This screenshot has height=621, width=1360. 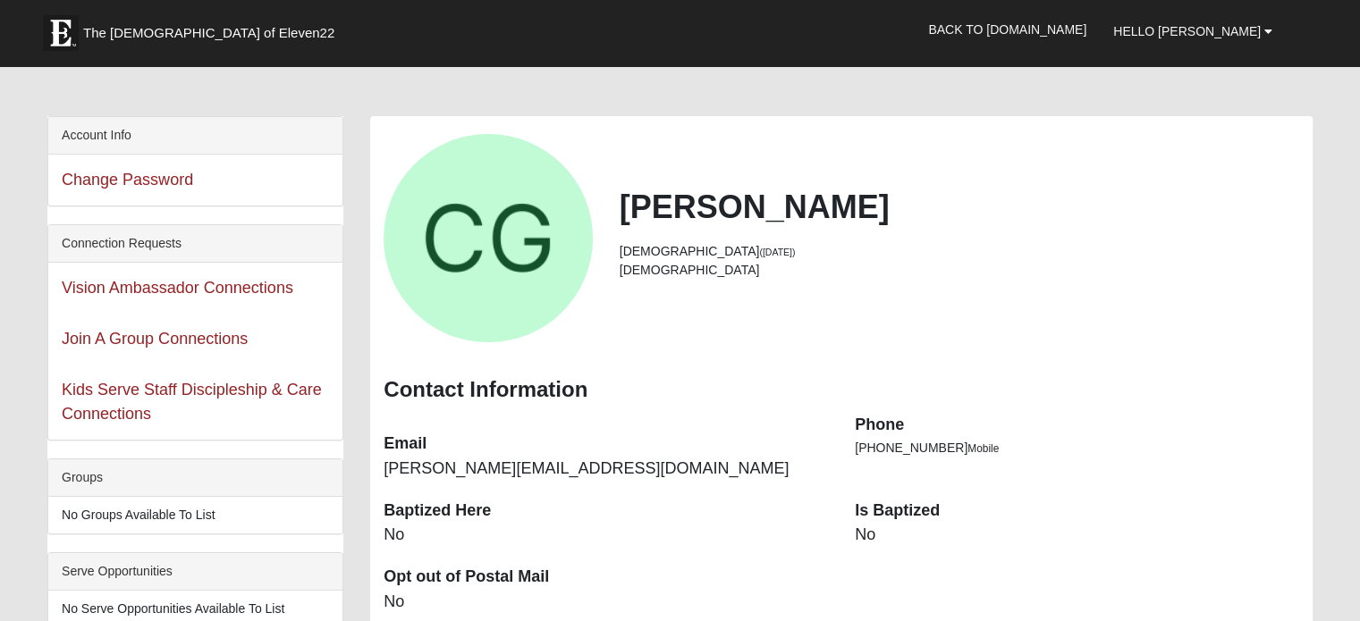 I want to click on dt: Baptized Here, so click(x=605, y=511).